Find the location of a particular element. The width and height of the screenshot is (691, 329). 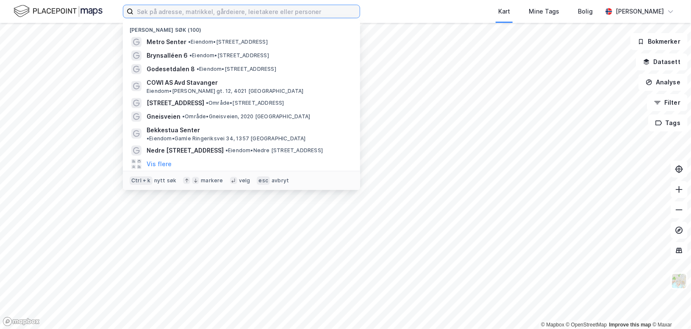

button: Filter is located at coordinates (667, 103).